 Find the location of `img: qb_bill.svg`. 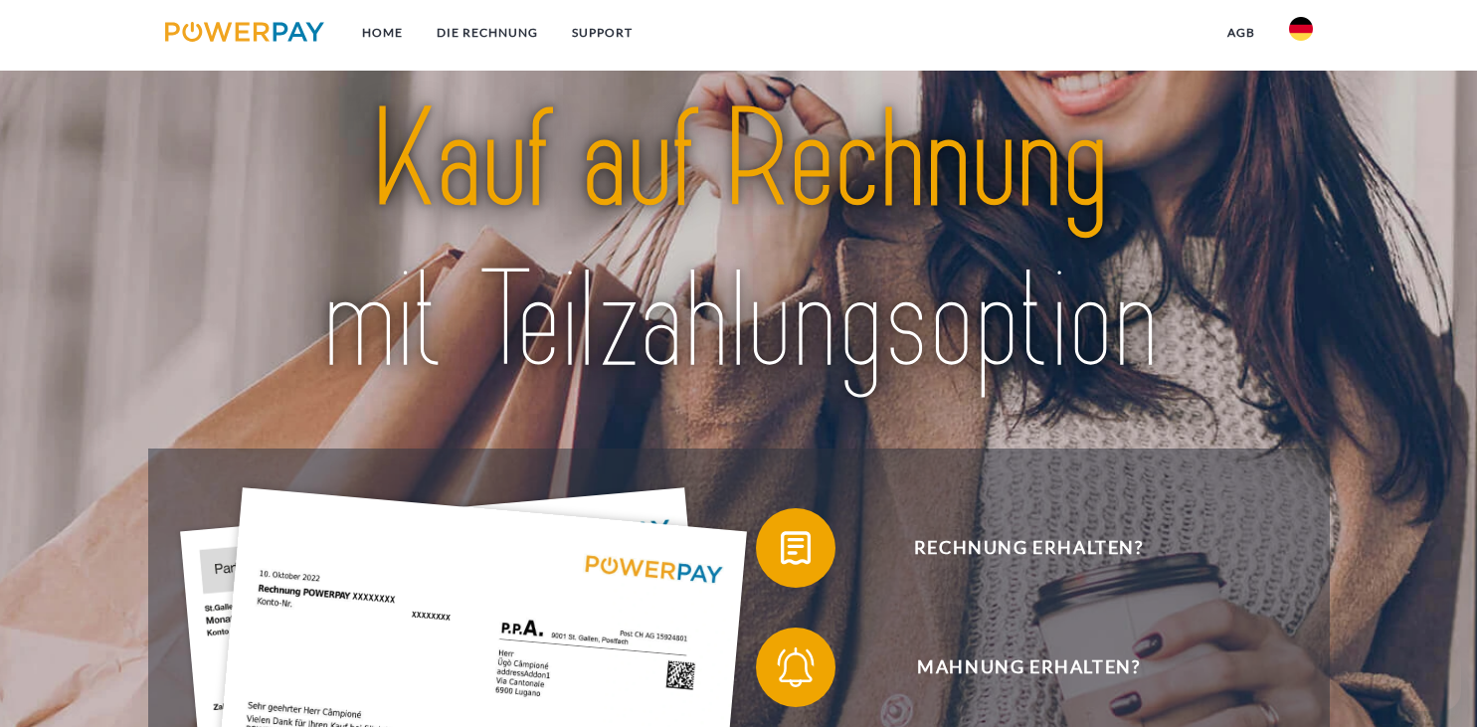

img: qb_bill.svg is located at coordinates (796, 548).